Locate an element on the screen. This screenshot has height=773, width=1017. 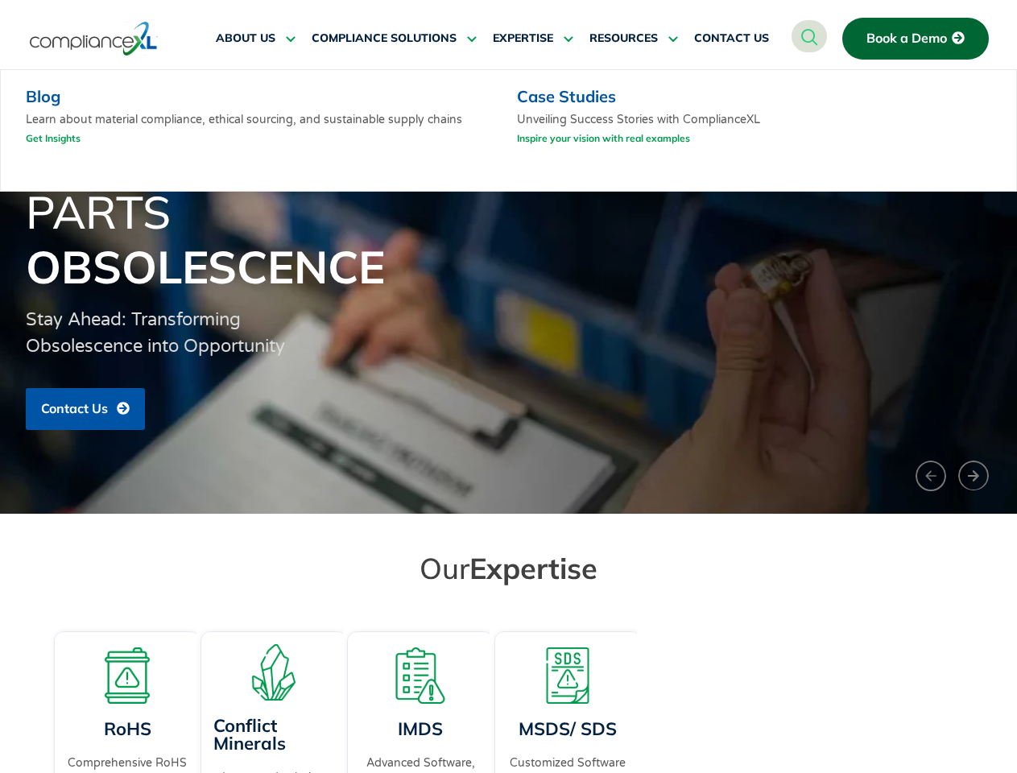
a: Get Insights is located at coordinates (53, 138).